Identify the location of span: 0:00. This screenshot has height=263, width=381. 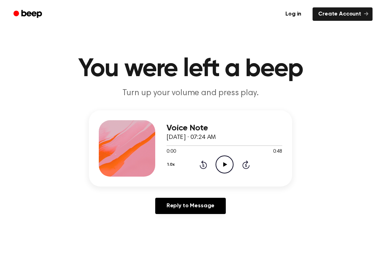
(171, 152).